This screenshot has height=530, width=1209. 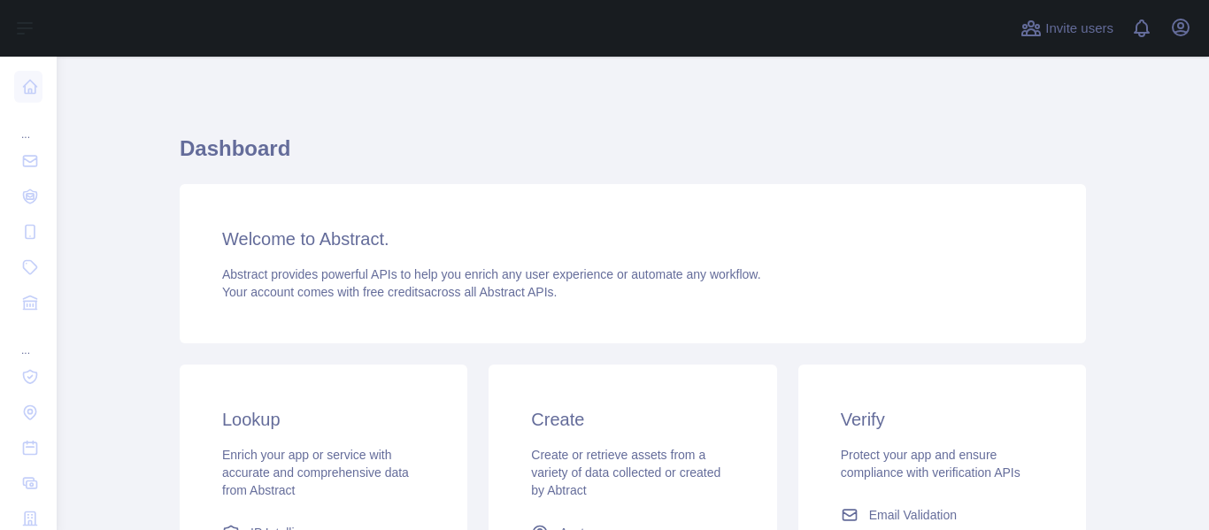 What do you see at coordinates (632, 419) in the screenshot?
I see `h3: Create` at bounding box center [632, 419].